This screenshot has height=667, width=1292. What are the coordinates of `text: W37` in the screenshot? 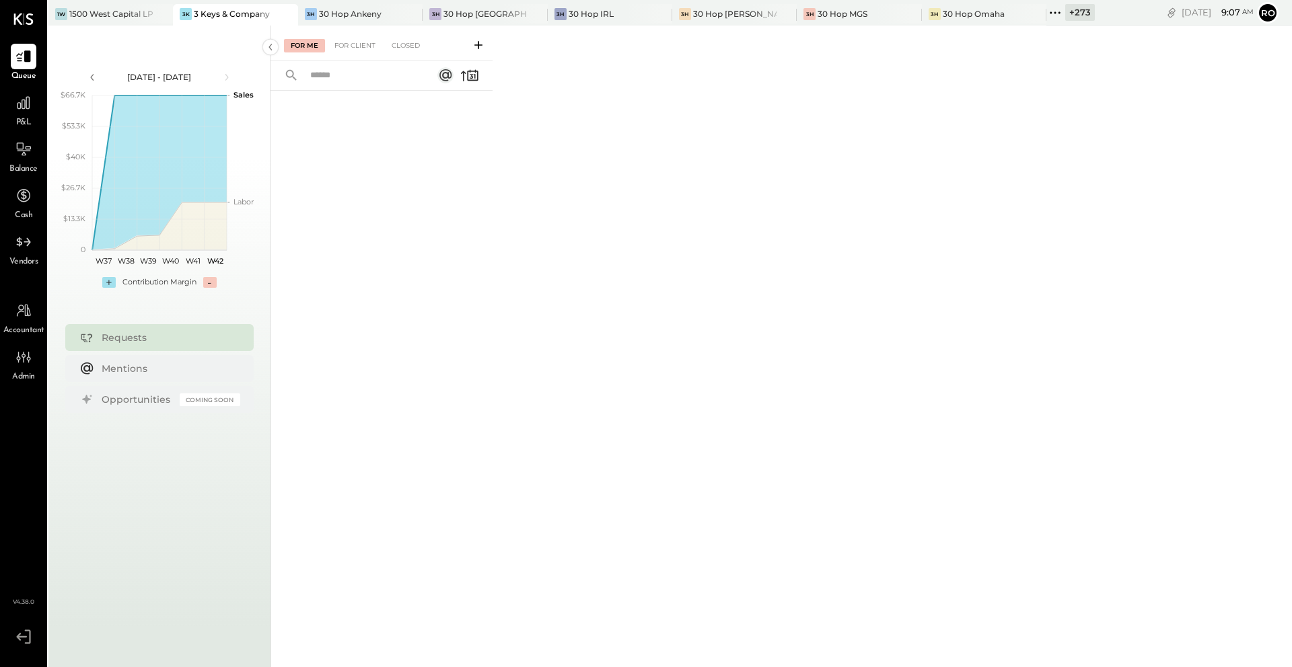 It's located at (103, 261).